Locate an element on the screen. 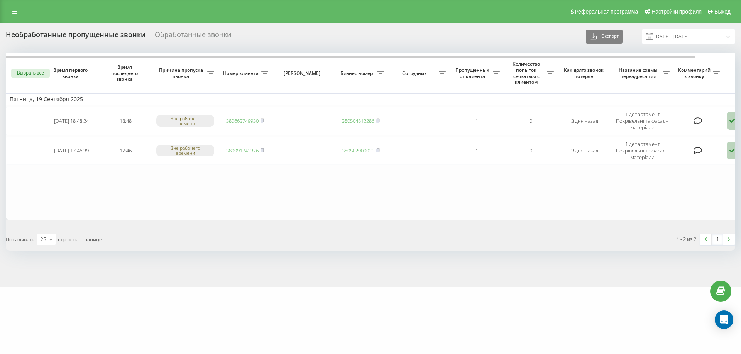  span: Выход is located at coordinates (723, 12).